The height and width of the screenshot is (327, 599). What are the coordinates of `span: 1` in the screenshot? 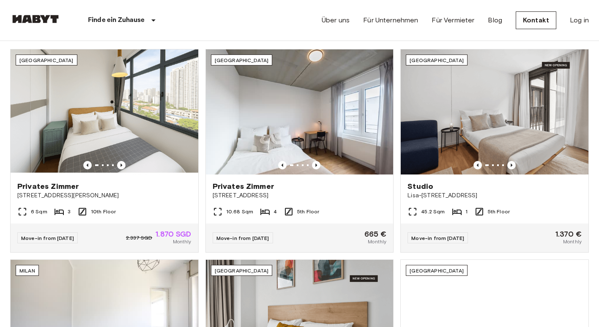 It's located at (466, 212).